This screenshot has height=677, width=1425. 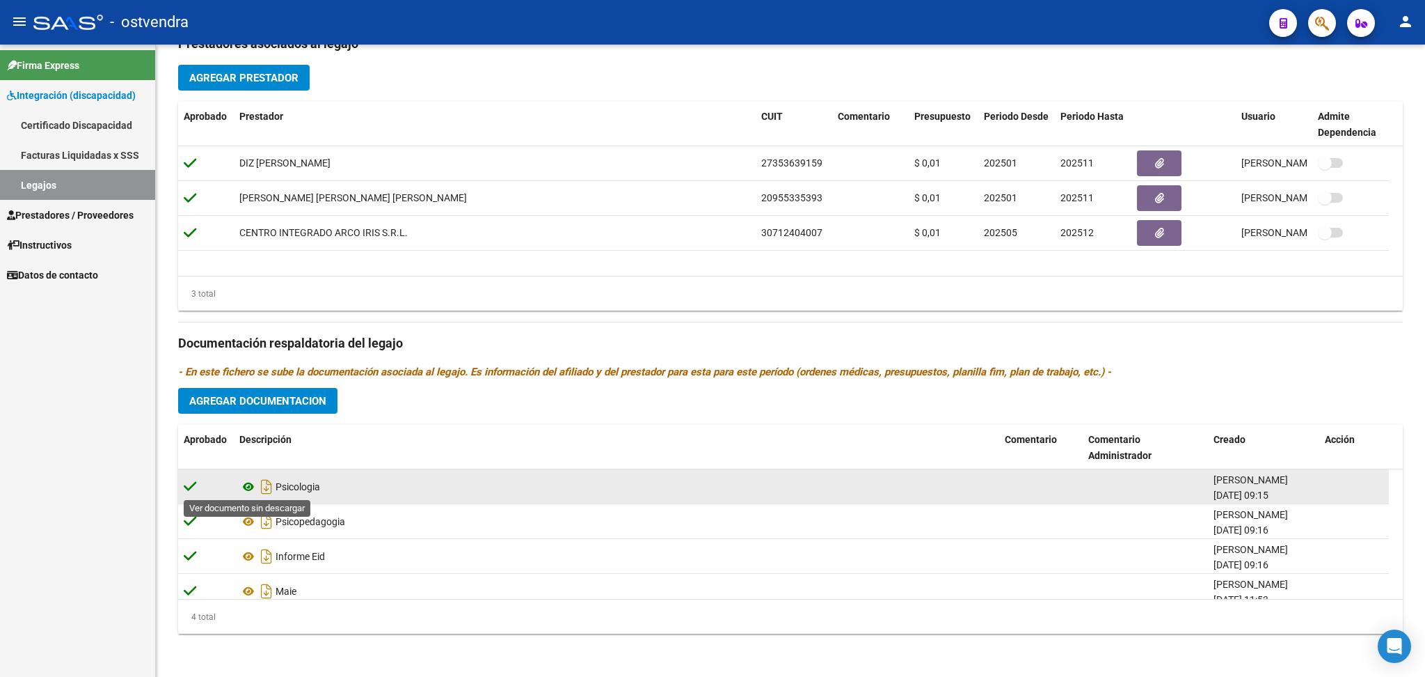 What do you see at coordinates (1120, 447) in the screenshot?
I see `span: Comentario Administrador` at bounding box center [1120, 447].